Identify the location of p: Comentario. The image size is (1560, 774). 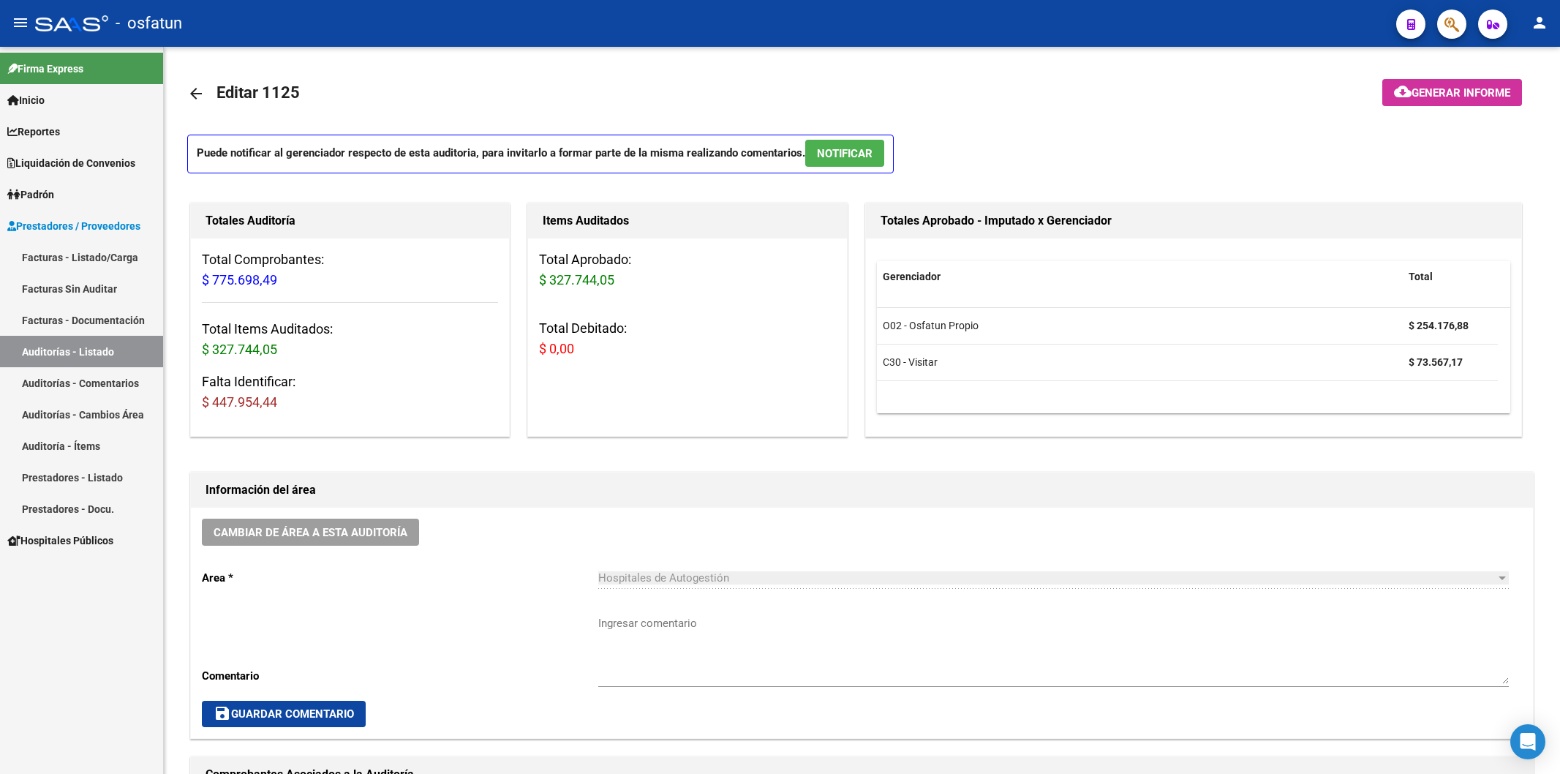
(400, 676).